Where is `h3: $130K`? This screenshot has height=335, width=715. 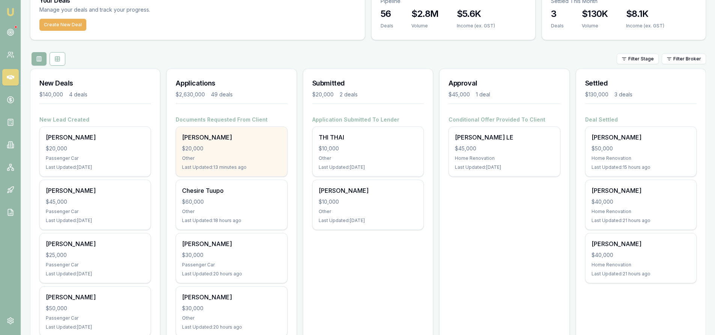
h3: $130K is located at coordinates (595, 14).